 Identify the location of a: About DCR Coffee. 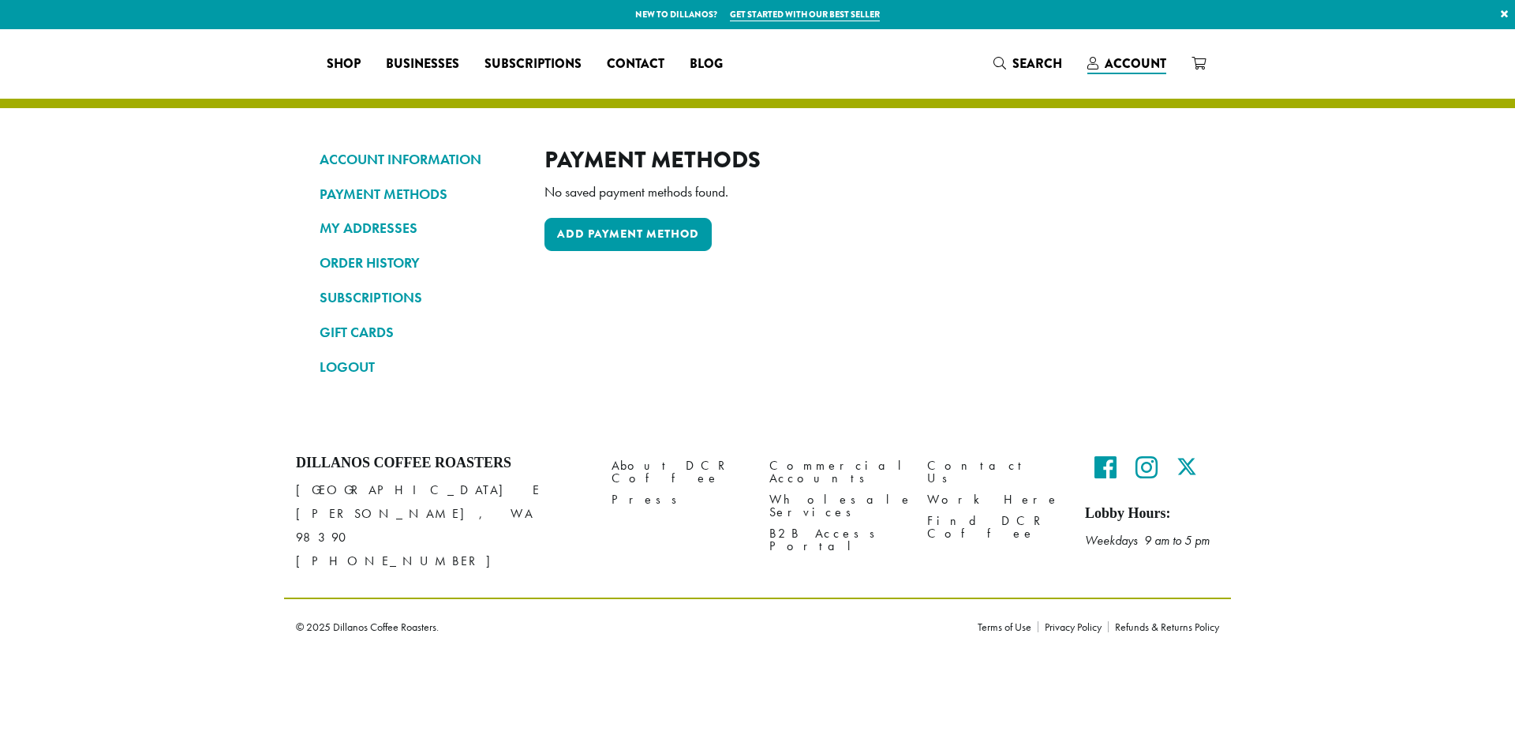
(679, 471).